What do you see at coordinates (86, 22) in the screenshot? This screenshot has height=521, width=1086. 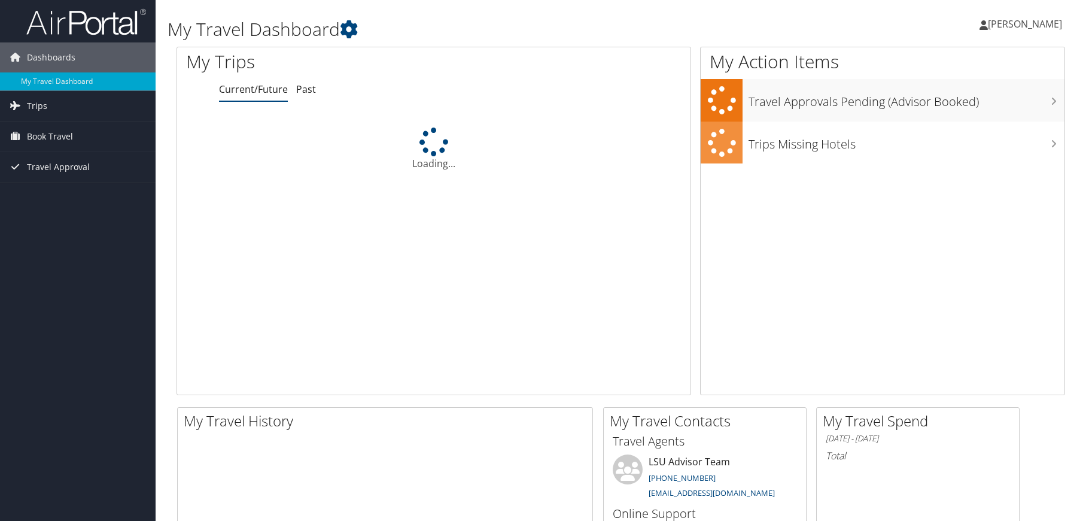 I see `img: airportal-logo.png` at bounding box center [86, 22].